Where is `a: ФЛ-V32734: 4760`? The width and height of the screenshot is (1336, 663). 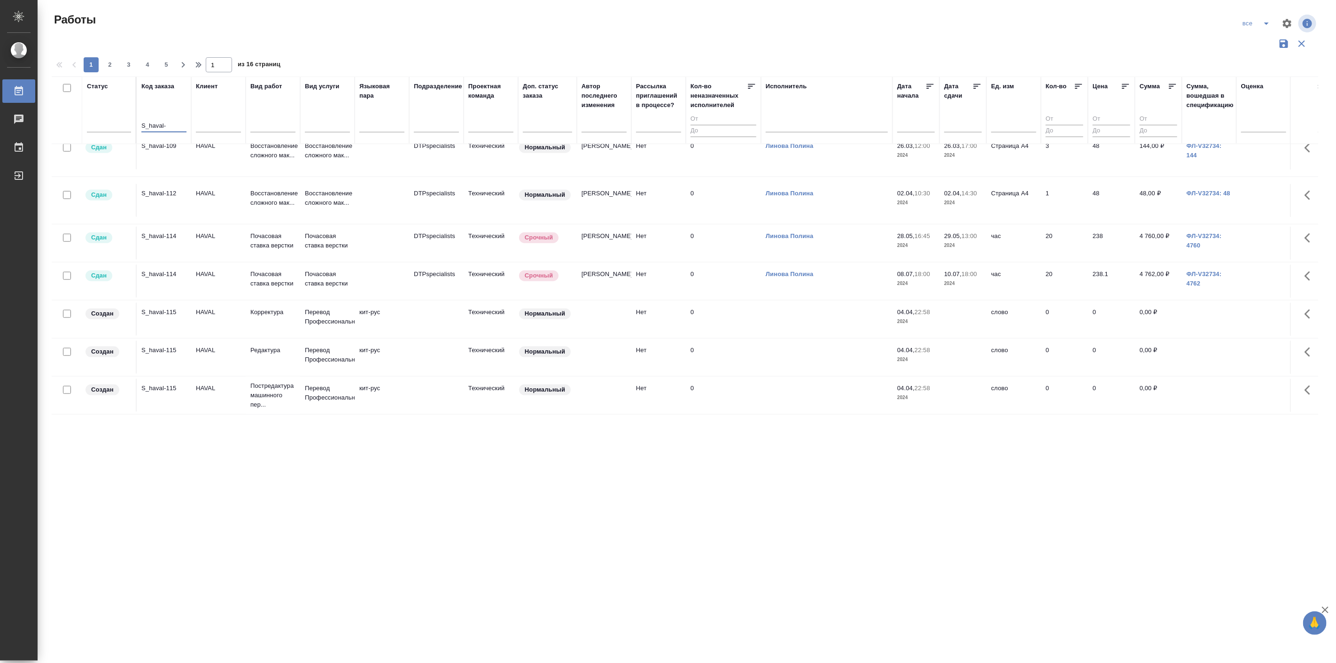
a: ФЛ-V32734: 4760 is located at coordinates (1204, 240).